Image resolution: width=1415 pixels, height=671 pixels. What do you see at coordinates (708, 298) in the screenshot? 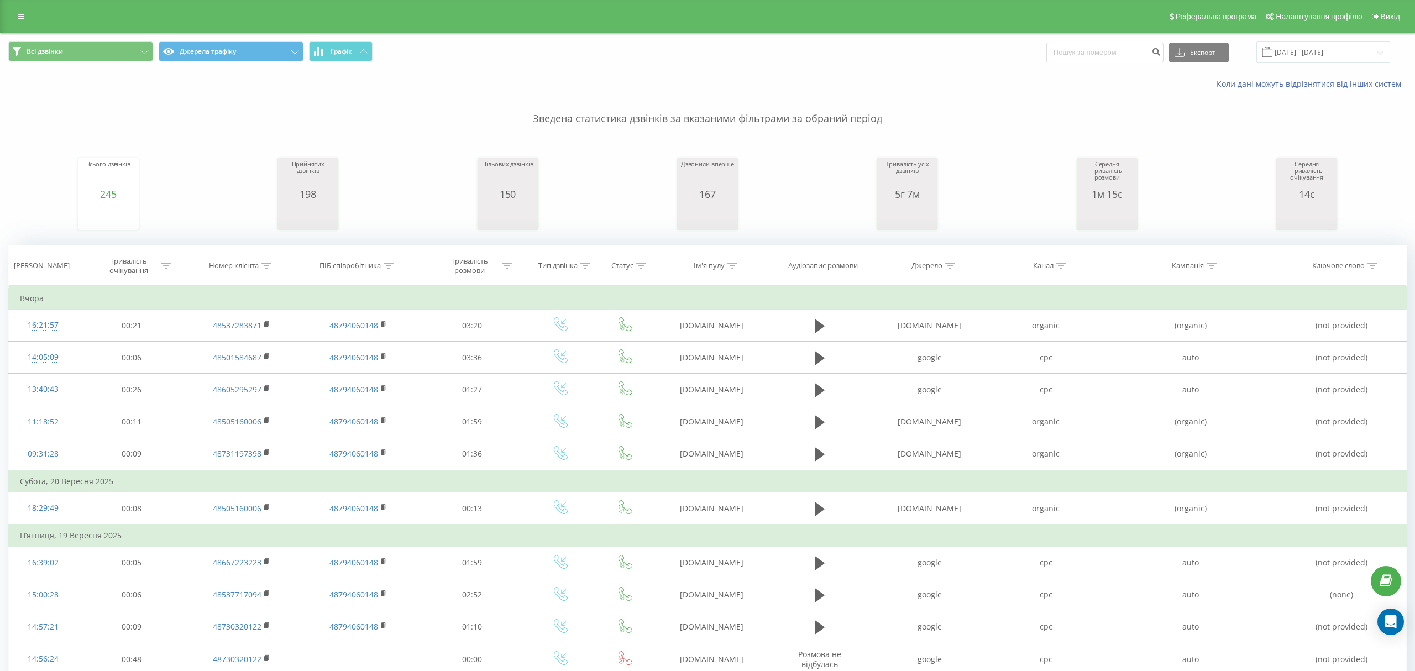
I see `td: Вчора` at bounding box center [708, 298].